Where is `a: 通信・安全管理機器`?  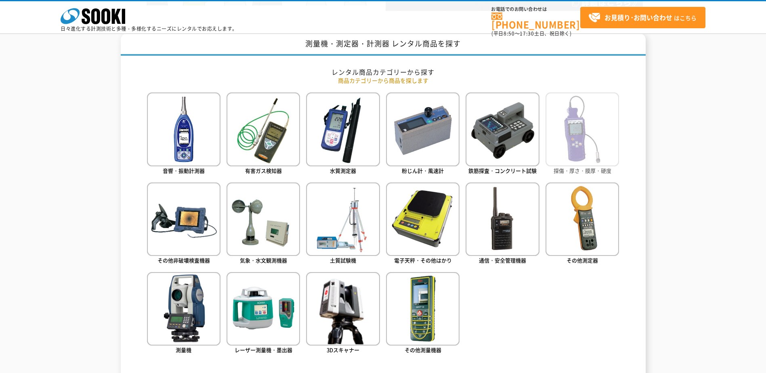
a: 通信・安全管理機器 is located at coordinates (502, 224).